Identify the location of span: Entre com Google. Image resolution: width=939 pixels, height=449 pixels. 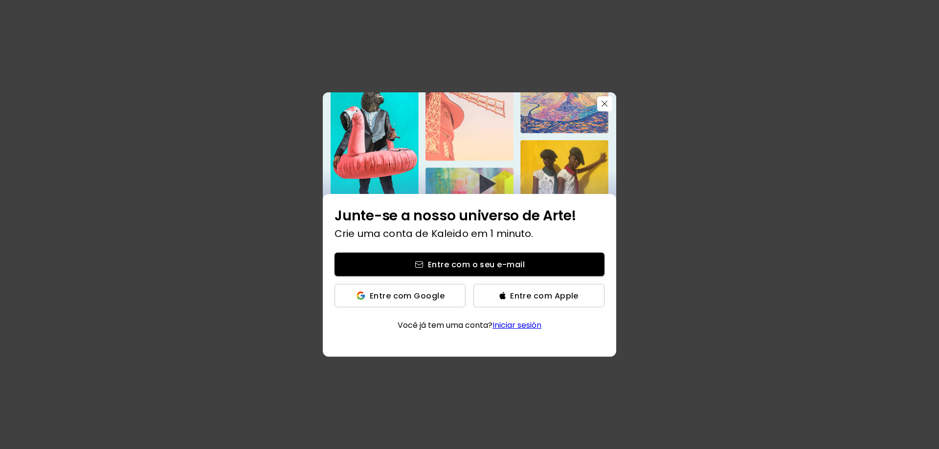
(407, 296).